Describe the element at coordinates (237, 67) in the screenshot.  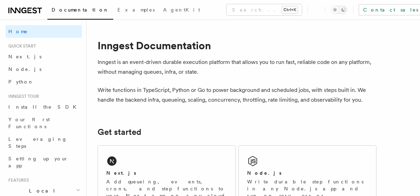
I see `p: Inngest is an event-driven durable execution platform that allows you to run fast, reliable code ...` at that location.